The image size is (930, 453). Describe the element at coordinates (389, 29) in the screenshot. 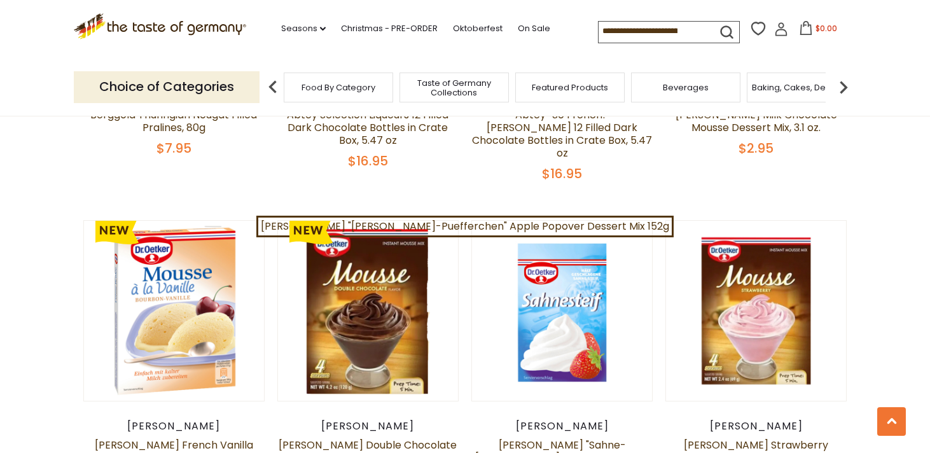

I see `a: Christmas - PRE-ORDER` at that location.